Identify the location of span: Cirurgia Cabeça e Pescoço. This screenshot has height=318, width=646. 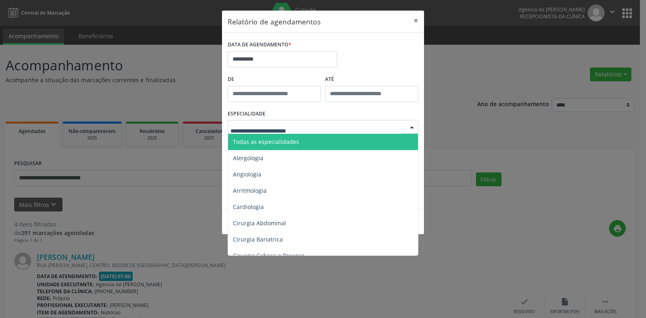
(269, 255).